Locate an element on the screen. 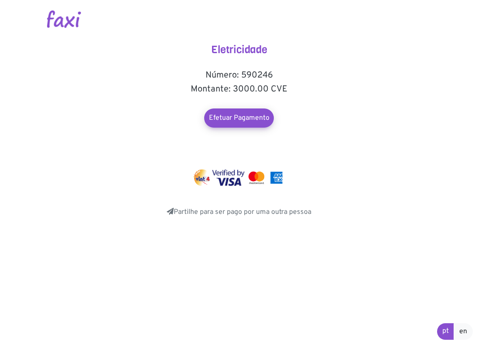 This screenshot has height=345, width=478. a: Efetuar Pagamento is located at coordinates (239, 118).